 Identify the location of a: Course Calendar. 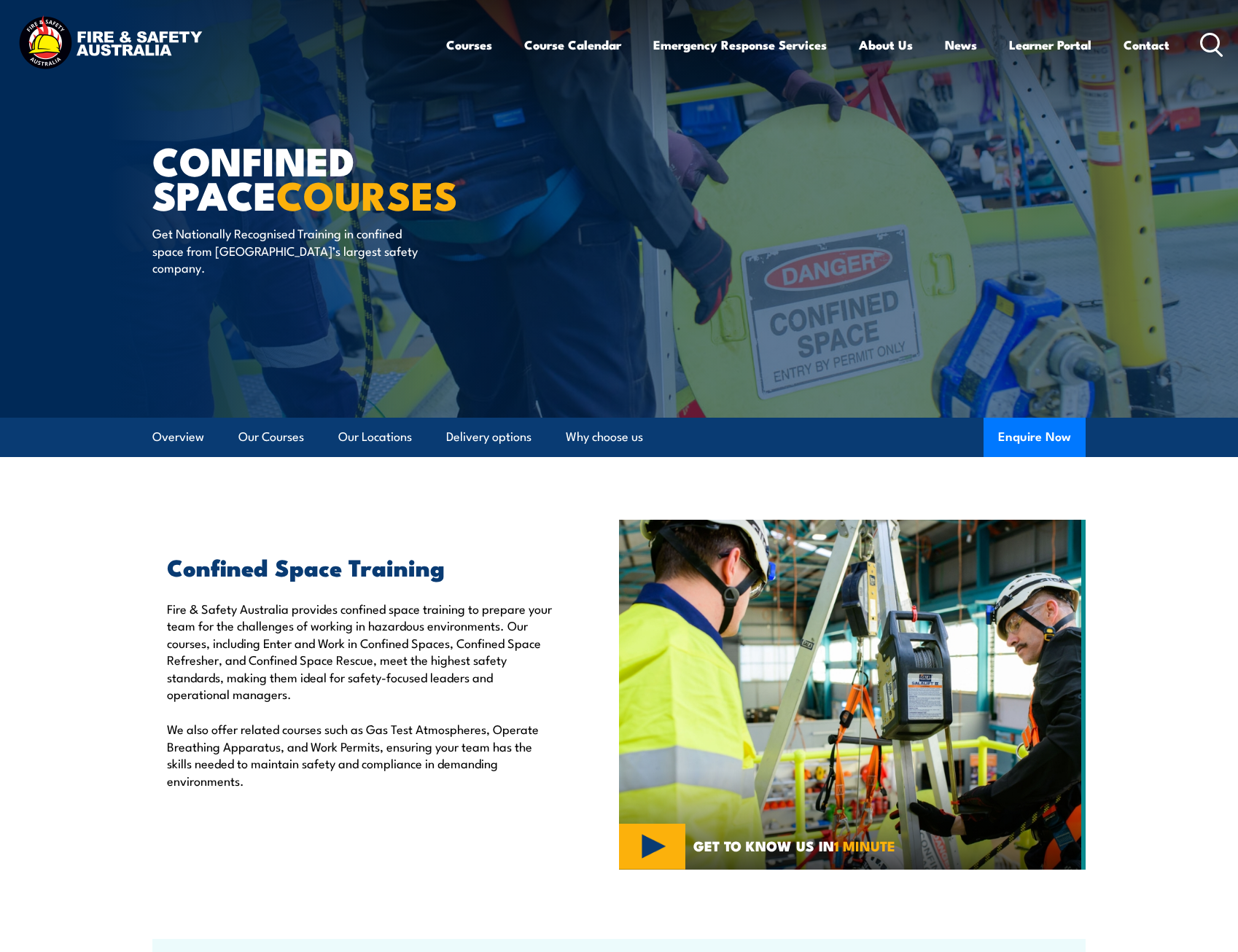
(572, 45).